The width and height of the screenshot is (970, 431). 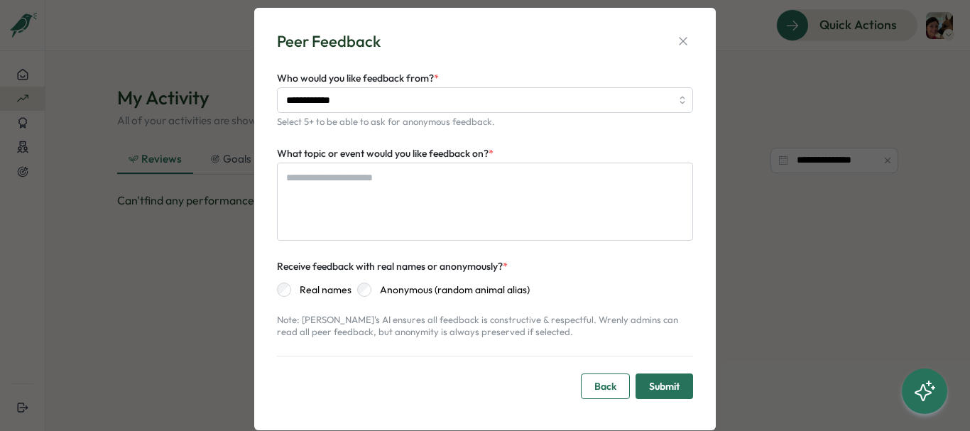 I want to click on label: Real names, so click(x=321, y=290).